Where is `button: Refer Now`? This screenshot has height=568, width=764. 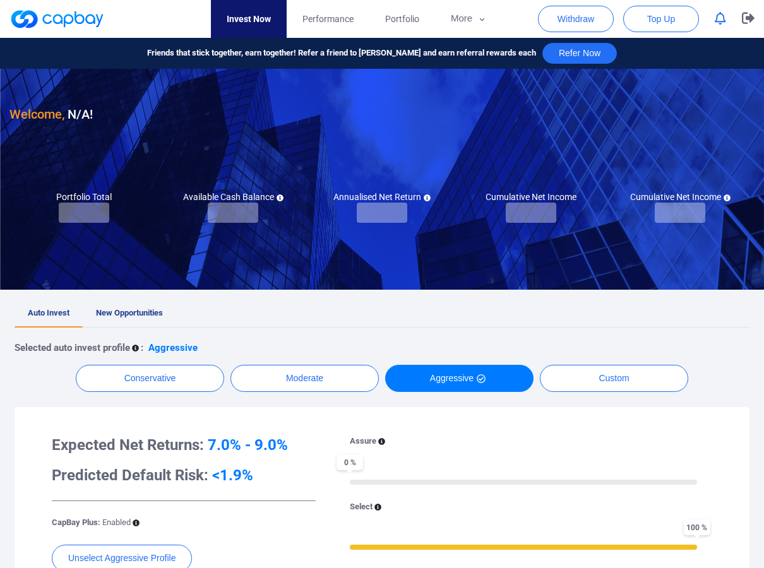
button: Refer Now is located at coordinates (580, 53).